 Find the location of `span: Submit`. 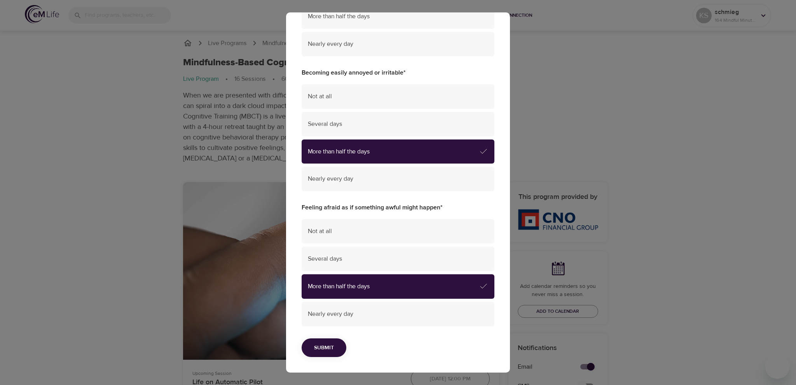

span: Submit is located at coordinates (324, 348).